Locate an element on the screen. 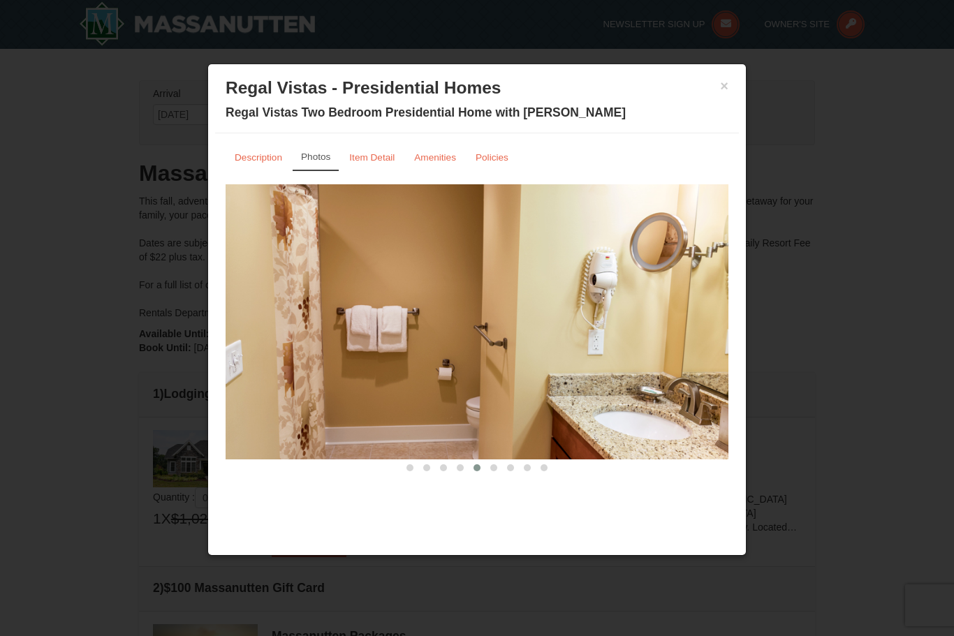 The image size is (954, 636). small: Policies is located at coordinates (492, 157).